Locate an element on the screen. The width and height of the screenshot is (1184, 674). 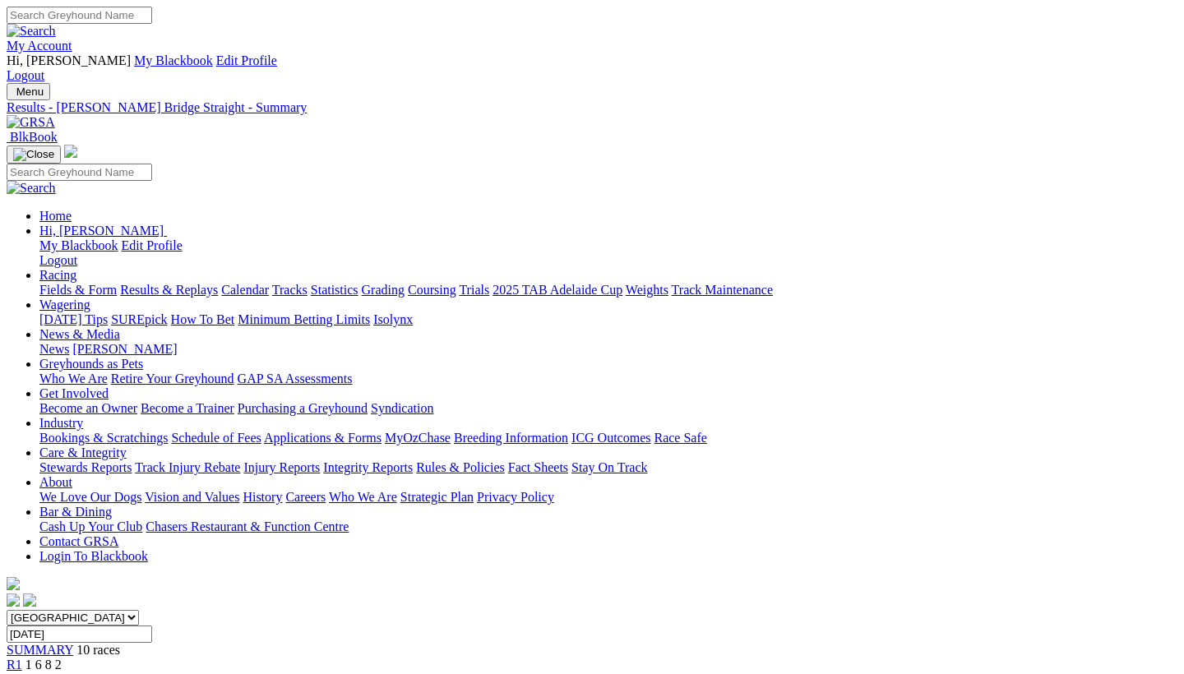
a: Track Injury Rebate is located at coordinates (187, 467).